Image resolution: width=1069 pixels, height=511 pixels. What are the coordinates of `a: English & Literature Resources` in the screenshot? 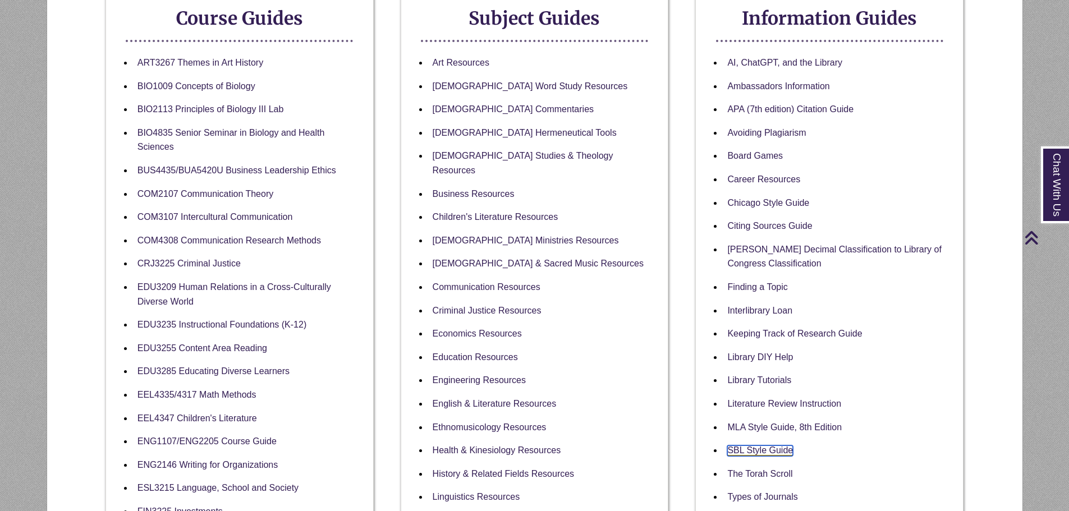 It's located at (495, 404).